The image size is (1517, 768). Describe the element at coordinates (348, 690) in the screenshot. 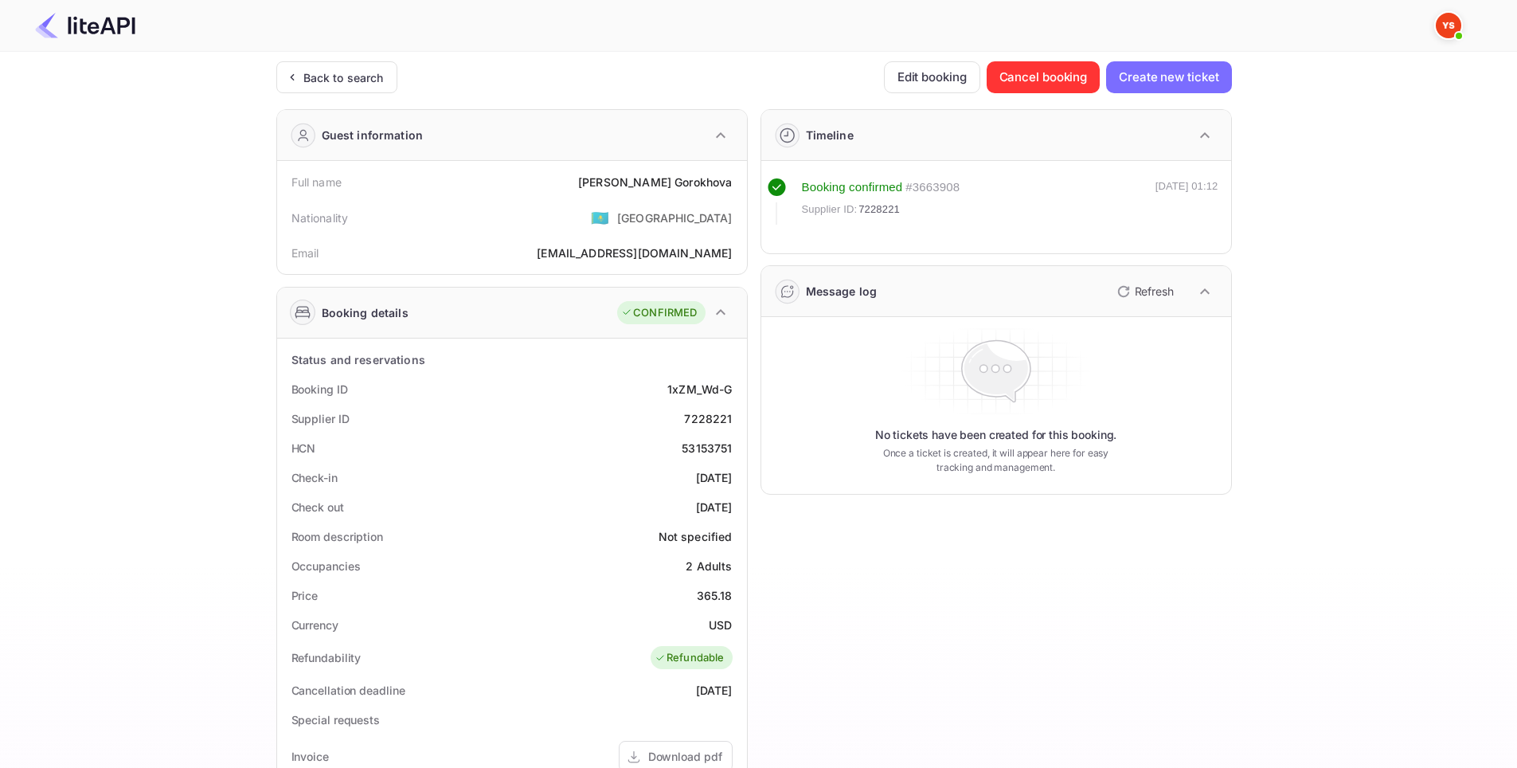

I see `div: Cancellation deadline` at that location.